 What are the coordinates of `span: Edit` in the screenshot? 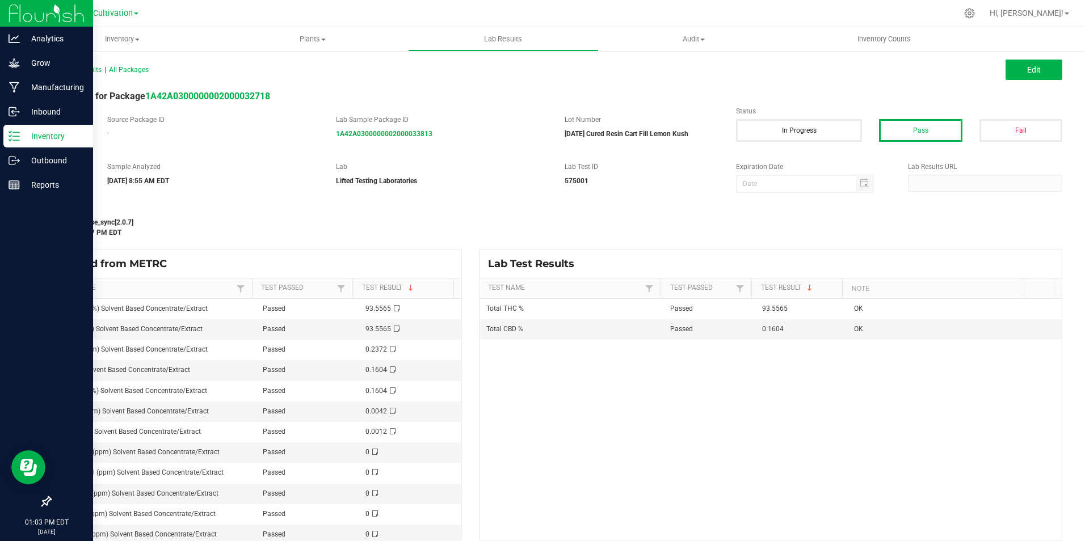 It's located at (1034, 70).